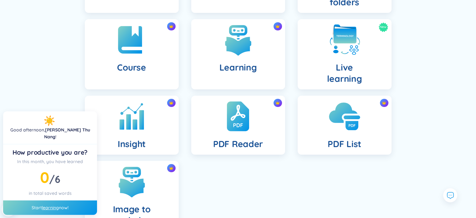  What do you see at coordinates (50, 207) in the screenshot?
I see `a: learning` at bounding box center [50, 207].